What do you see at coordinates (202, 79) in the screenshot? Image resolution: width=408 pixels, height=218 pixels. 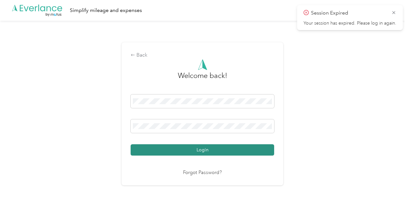 I see `h3: greeting` at bounding box center [202, 79].